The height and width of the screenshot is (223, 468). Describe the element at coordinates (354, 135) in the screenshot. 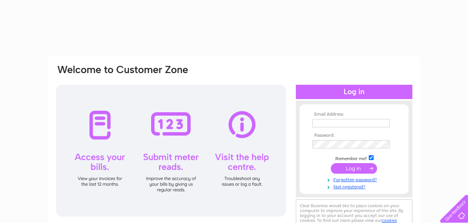

I see `th: Password:` at that location.